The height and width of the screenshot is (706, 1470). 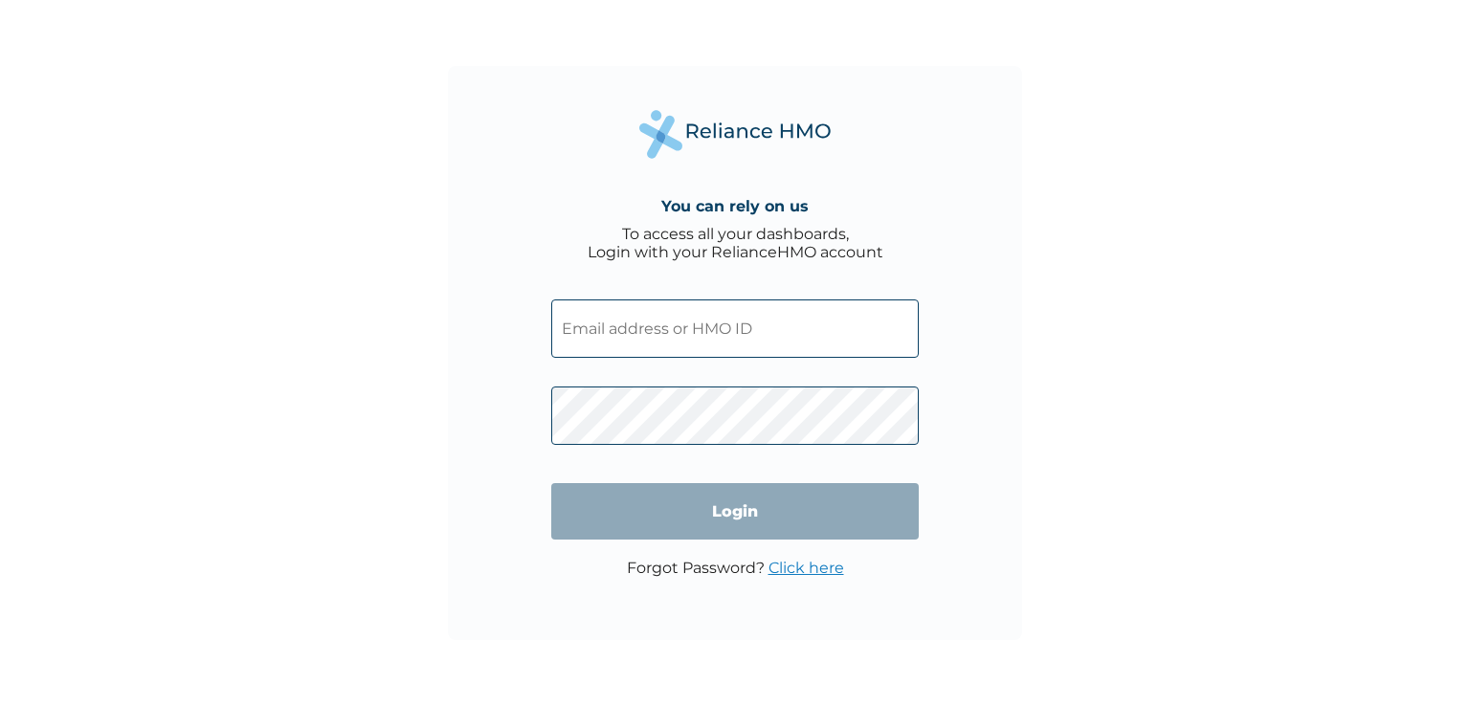 What do you see at coordinates (806, 567) in the screenshot?
I see `a: Click here` at bounding box center [806, 567].